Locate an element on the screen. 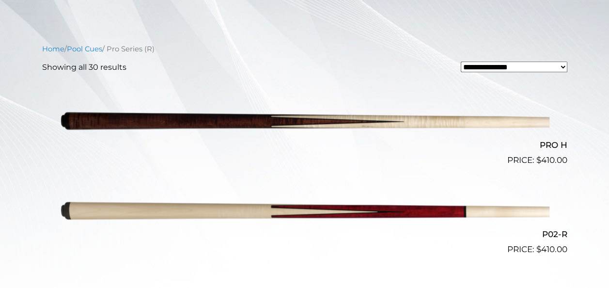 Image resolution: width=609 pixels, height=288 pixels. a: P02-R $410.00 is located at coordinates (305, 213).